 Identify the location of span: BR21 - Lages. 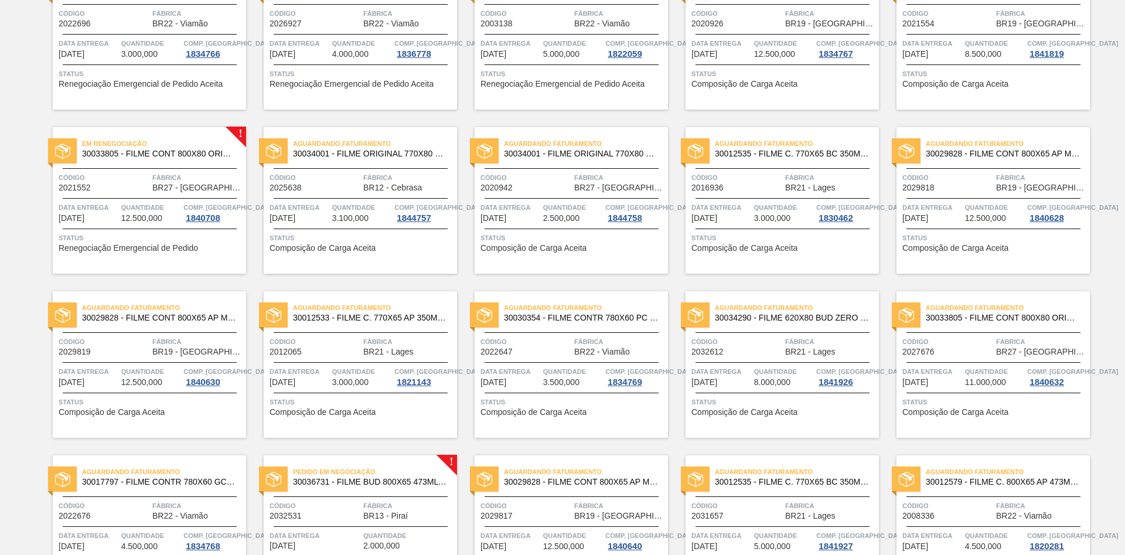
(811, 516).